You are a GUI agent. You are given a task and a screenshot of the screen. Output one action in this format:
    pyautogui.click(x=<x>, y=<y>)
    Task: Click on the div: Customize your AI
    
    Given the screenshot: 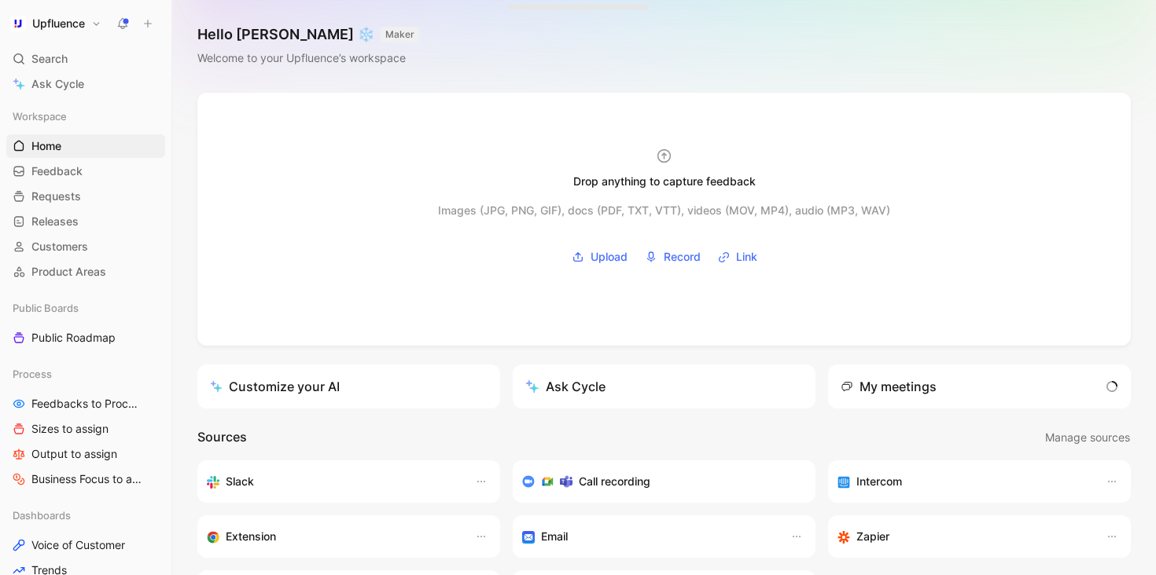 What is the action you would take?
    pyautogui.click(x=274, y=387)
    